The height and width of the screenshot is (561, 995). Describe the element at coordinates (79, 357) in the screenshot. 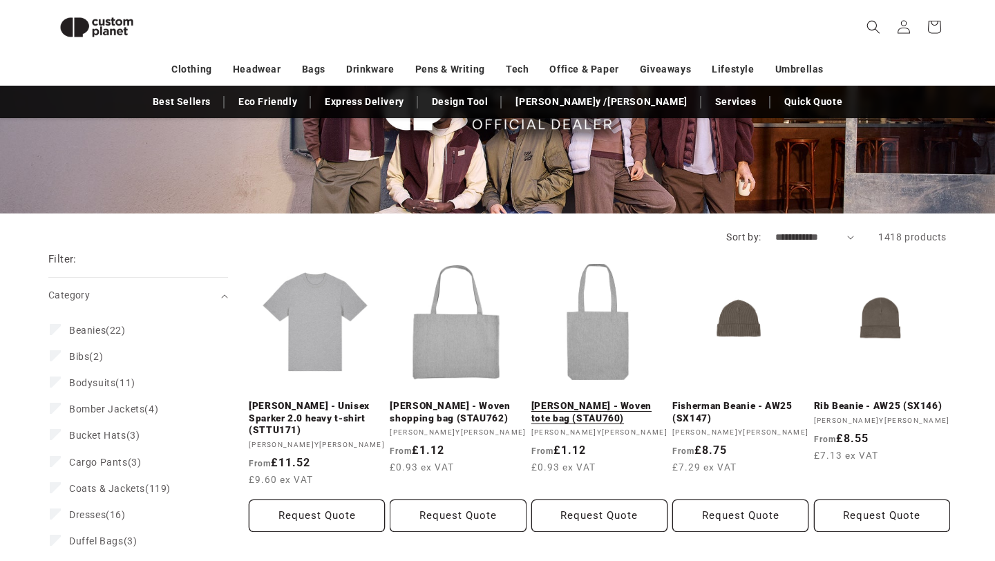

I see `span: Bibs` at that location.